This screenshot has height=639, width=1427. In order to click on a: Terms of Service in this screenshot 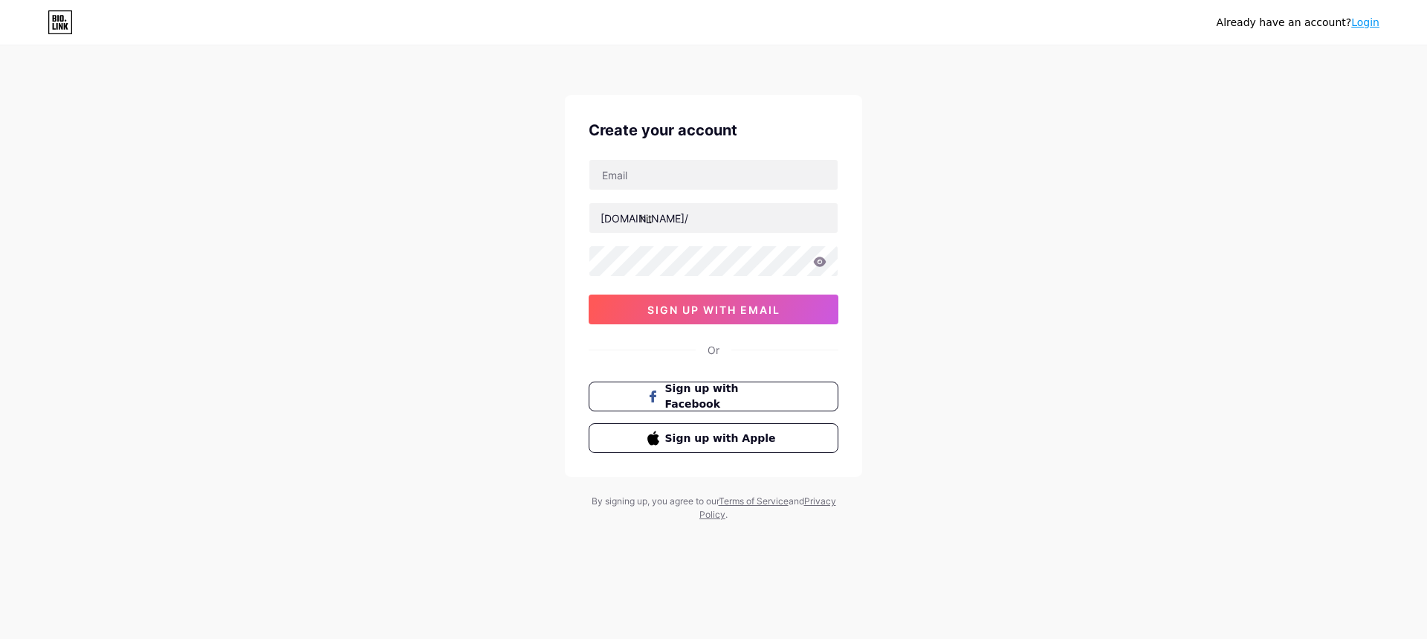, I will do `click(754, 500)`.